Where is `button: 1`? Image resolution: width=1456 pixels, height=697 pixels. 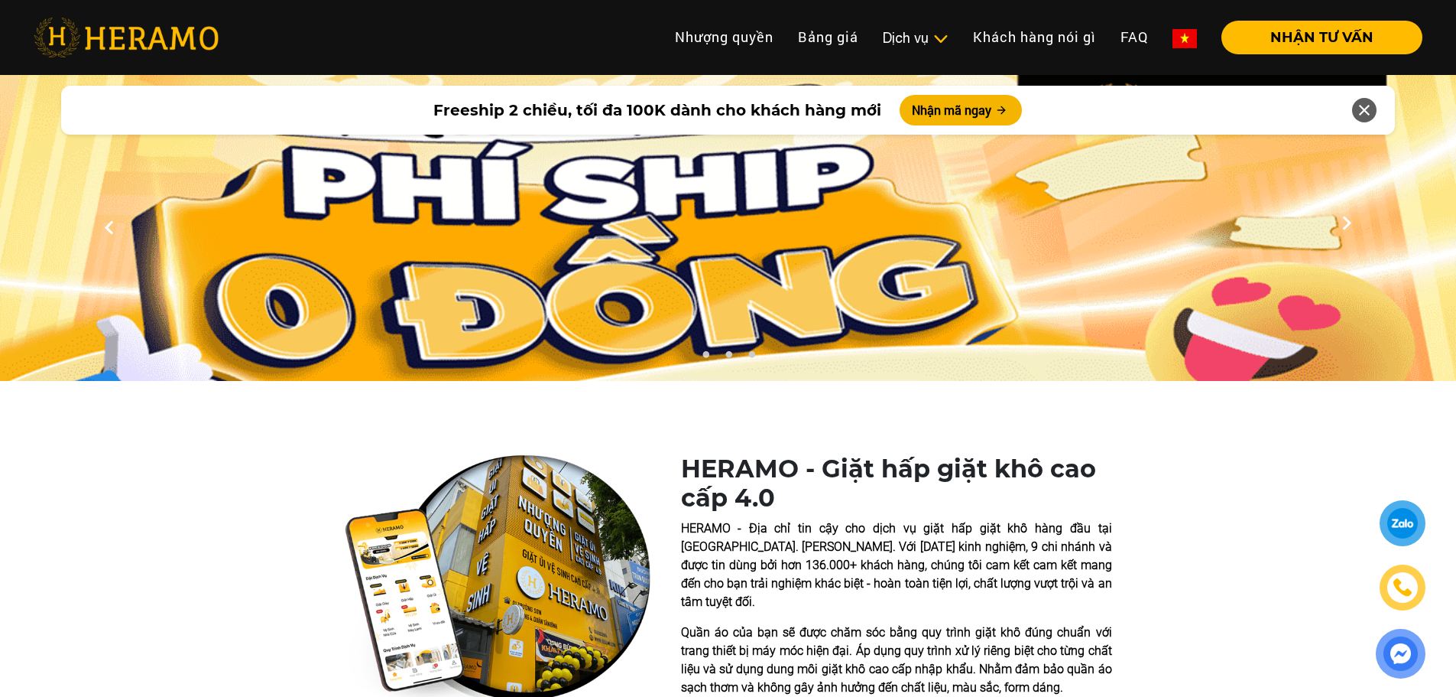
button: 1 is located at coordinates (706, 358).